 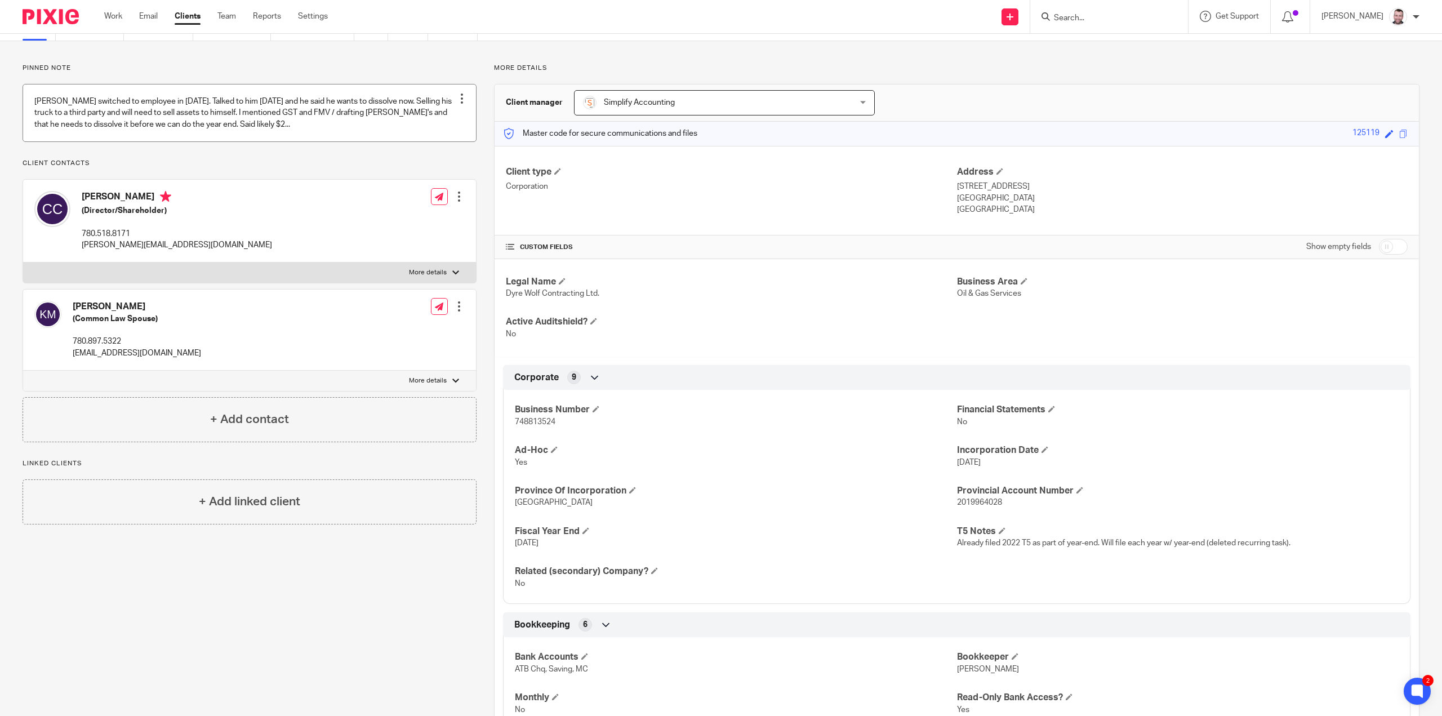 What do you see at coordinates (542, 625) in the screenshot?
I see `span: Bookkeeping` at bounding box center [542, 625].